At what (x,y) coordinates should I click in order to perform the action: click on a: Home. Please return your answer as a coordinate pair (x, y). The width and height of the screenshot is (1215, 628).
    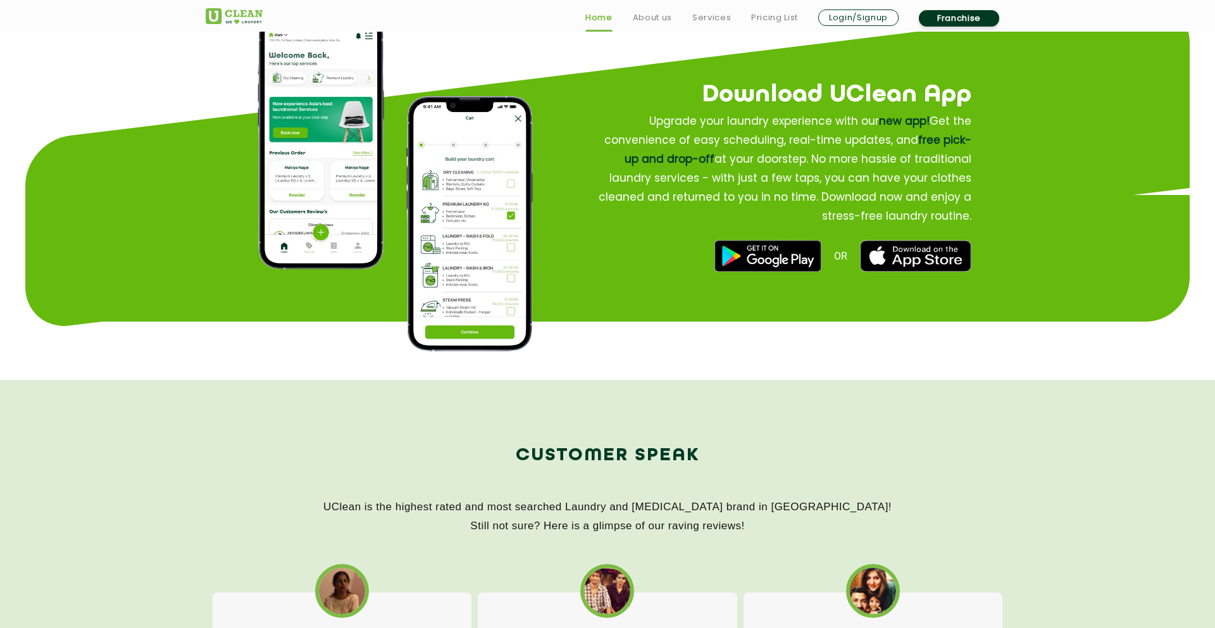
    Looking at the image, I should click on (599, 18).